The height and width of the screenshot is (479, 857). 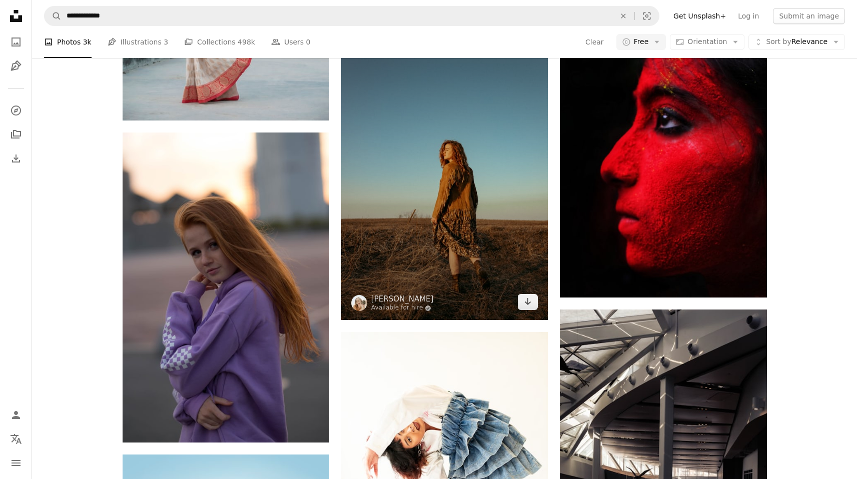 I want to click on button: Menu, so click(x=16, y=463).